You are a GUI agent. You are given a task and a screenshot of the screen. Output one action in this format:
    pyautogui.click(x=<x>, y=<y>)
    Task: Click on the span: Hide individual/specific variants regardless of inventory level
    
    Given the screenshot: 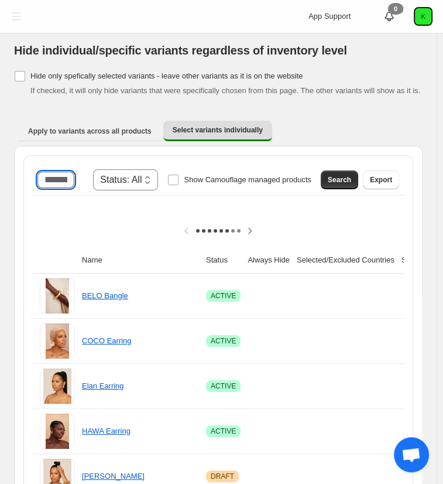 What is the action you would take?
    pyautogui.click(x=180, y=50)
    